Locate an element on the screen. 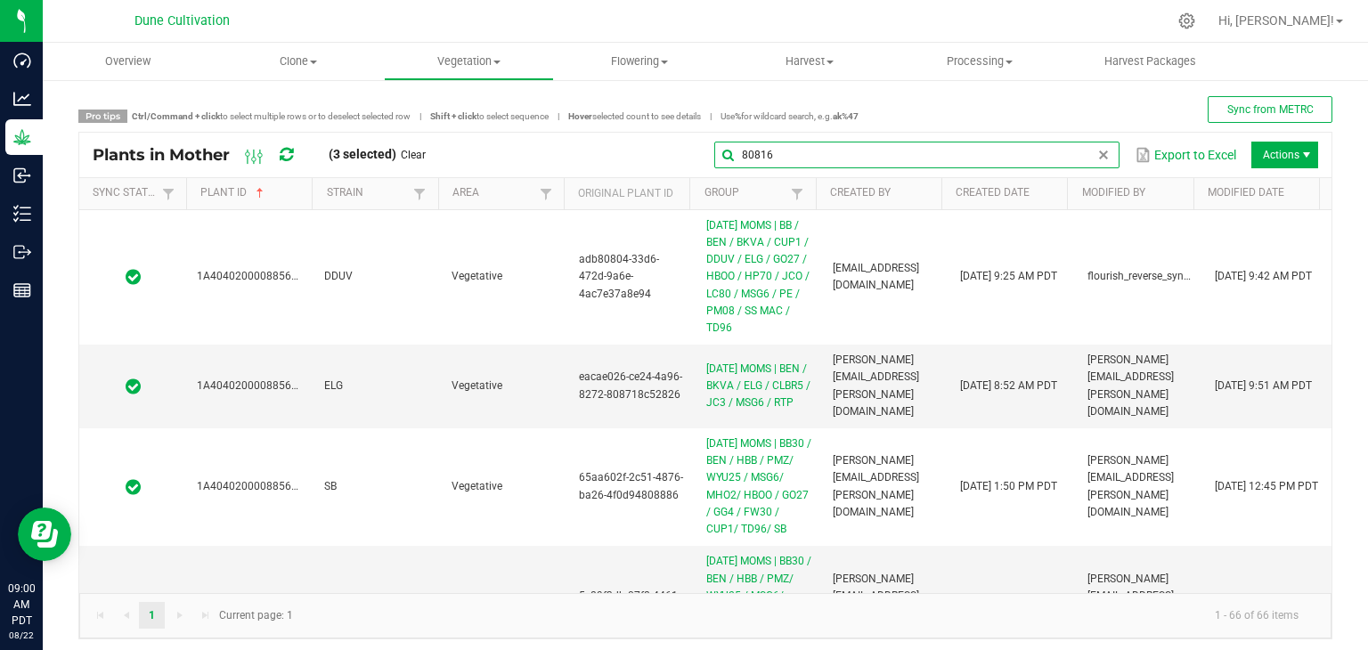 Image resolution: width=1368 pixels, height=650 pixels. a: Created DateSortable is located at coordinates (1009, 193).